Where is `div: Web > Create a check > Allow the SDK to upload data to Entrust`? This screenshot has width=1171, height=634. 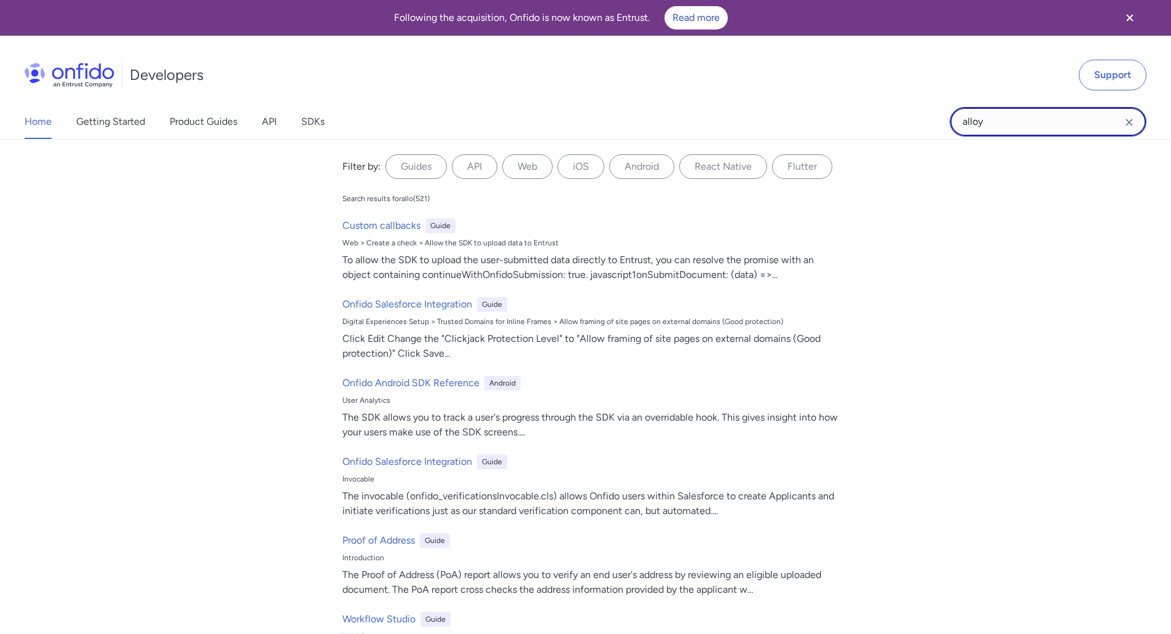
div: Web > Create a check > Allow the SDK to upload data to Entrust is located at coordinates (591, 243).